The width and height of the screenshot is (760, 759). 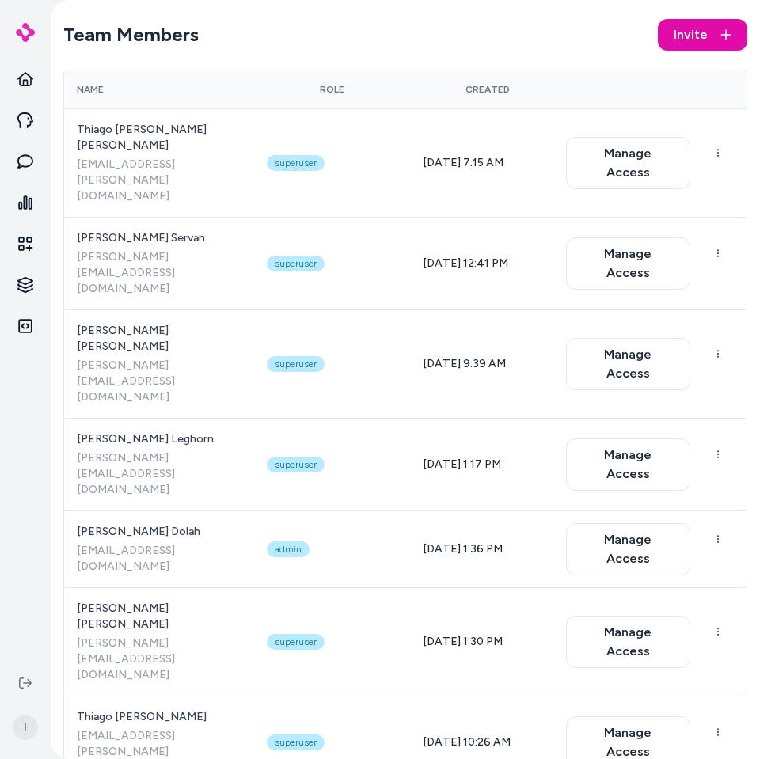 I want to click on div: Role, so click(x=332, y=89).